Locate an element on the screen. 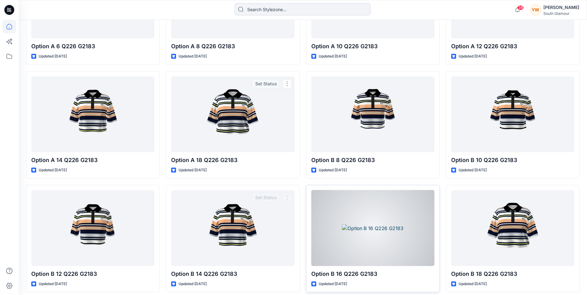 The height and width of the screenshot is (295, 587). p: Option A 6 Q226 G2183 is located at coordinates (93, 46).